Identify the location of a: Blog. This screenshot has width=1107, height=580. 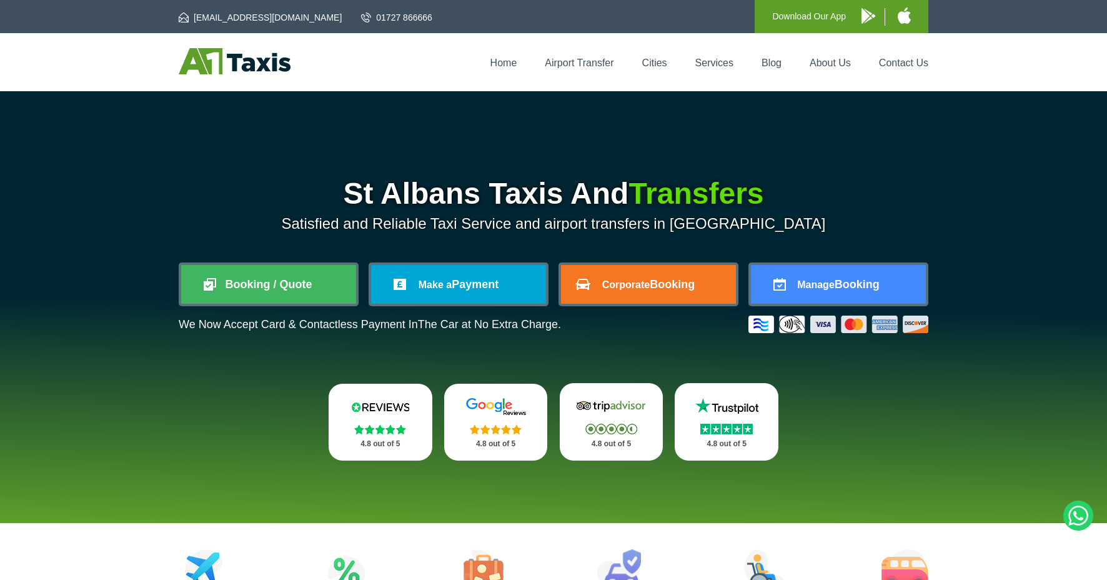
(772, 62).